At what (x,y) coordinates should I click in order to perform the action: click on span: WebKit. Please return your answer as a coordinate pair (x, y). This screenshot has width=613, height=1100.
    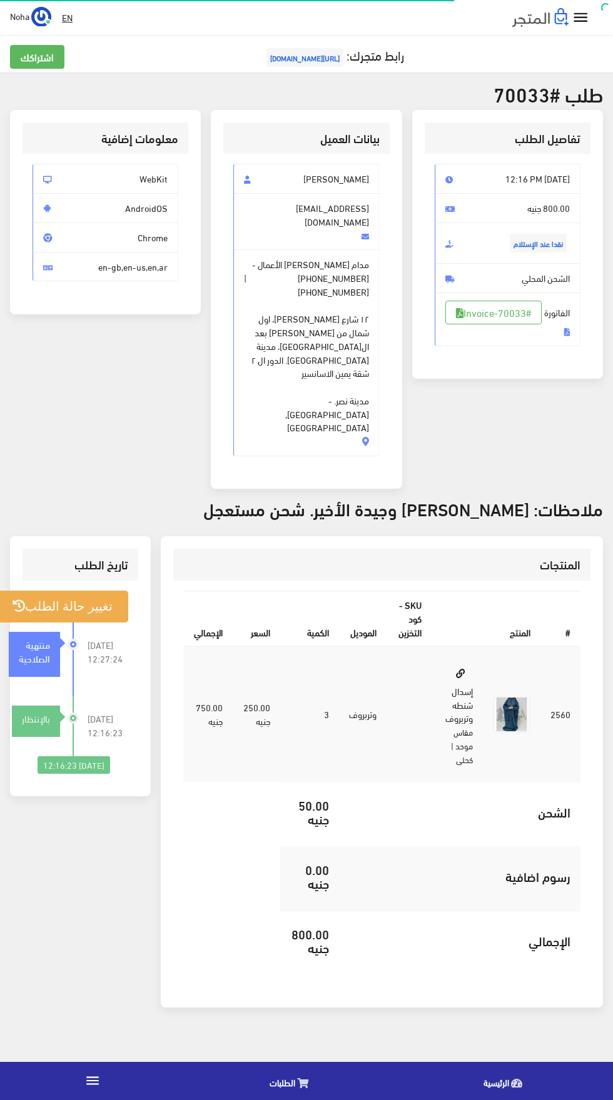
    Looking at the image, I should click on (105, 179).